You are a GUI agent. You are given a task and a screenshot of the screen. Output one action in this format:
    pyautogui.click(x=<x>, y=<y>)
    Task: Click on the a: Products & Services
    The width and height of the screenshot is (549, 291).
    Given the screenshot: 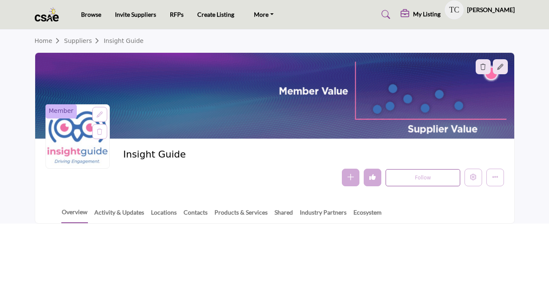 What is the action you would take?
    pyautogui.click(x=241, y=215)
    